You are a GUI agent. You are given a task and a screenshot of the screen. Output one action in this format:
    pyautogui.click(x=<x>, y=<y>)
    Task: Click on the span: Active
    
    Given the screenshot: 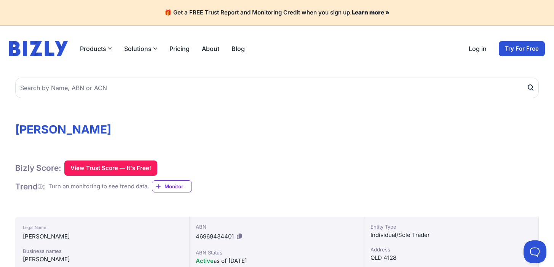 What is the action you would take?
    pyautogui.click(x=204, y=261)
    